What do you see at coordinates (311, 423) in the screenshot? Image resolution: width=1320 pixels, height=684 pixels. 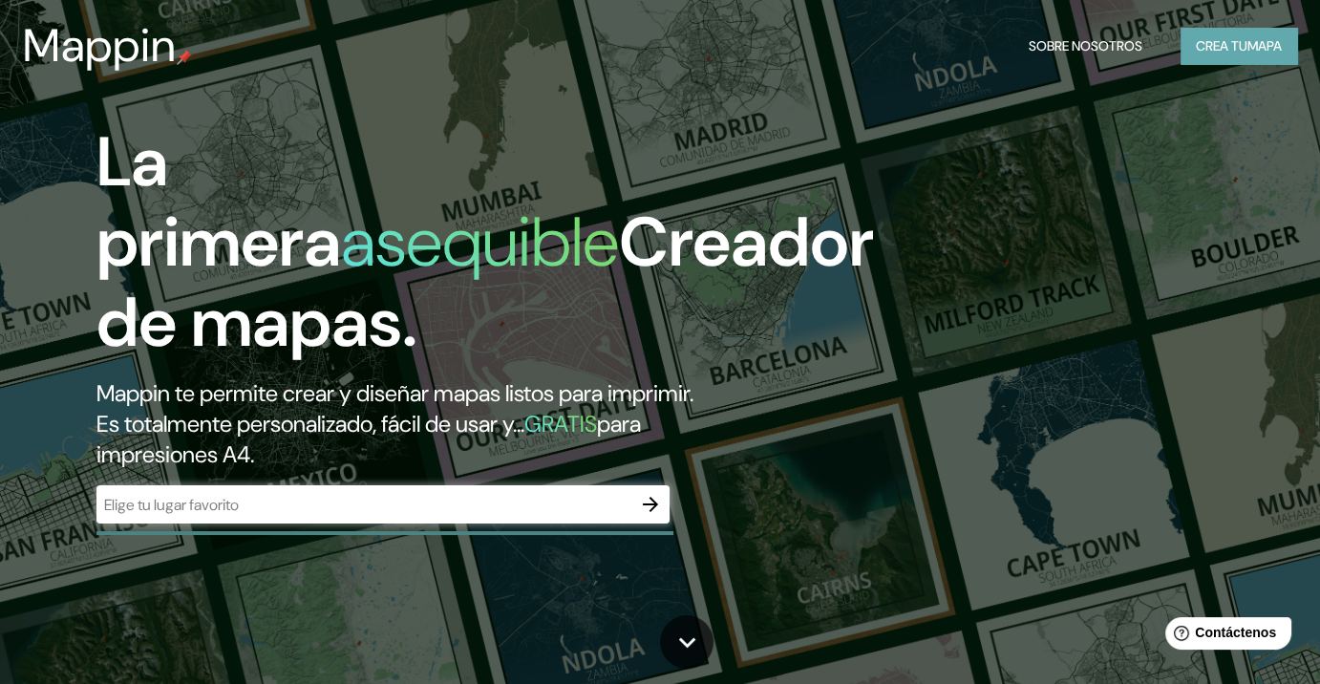 I see `font: Es totalmente personalizado, fácil de usar y...` at bounding box center [311, 423].